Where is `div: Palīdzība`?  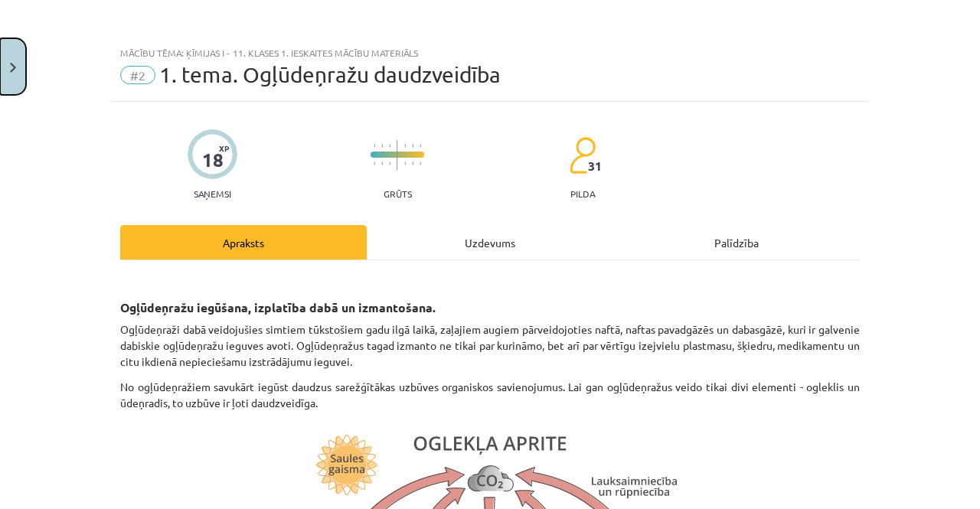
div: Palīdzība is located at coordinates (737, 242).